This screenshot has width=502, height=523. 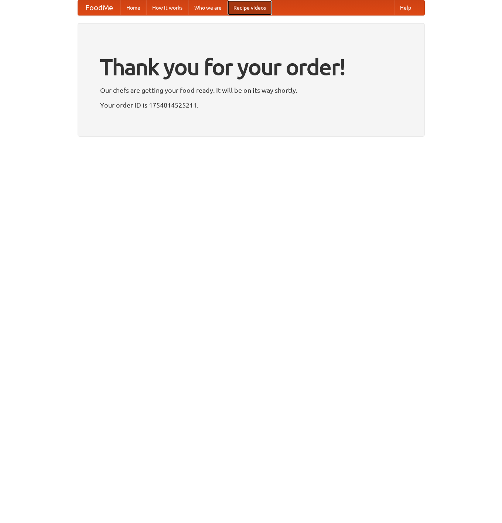 What do you see at coordinates (251, 90) in the screenshot?
I see `p: Our chefs are getting your food ready. It will be on its way shortly.` at bounding box center [251, 90].